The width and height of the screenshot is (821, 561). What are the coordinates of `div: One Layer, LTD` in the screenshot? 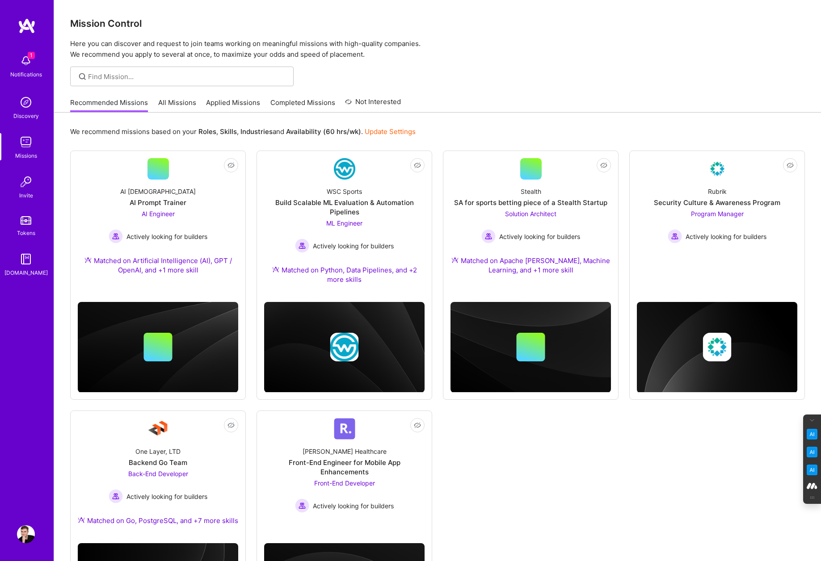 It's located at (158, 451).